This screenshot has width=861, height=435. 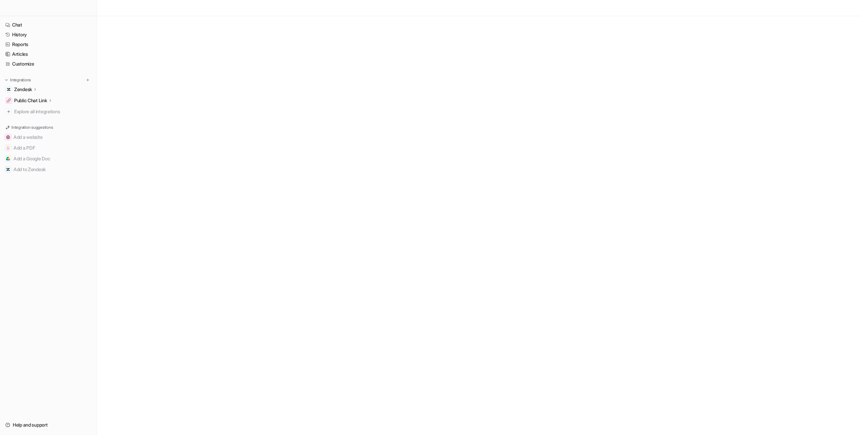 I want to click on a: Chat, so click(x=48, y=25).